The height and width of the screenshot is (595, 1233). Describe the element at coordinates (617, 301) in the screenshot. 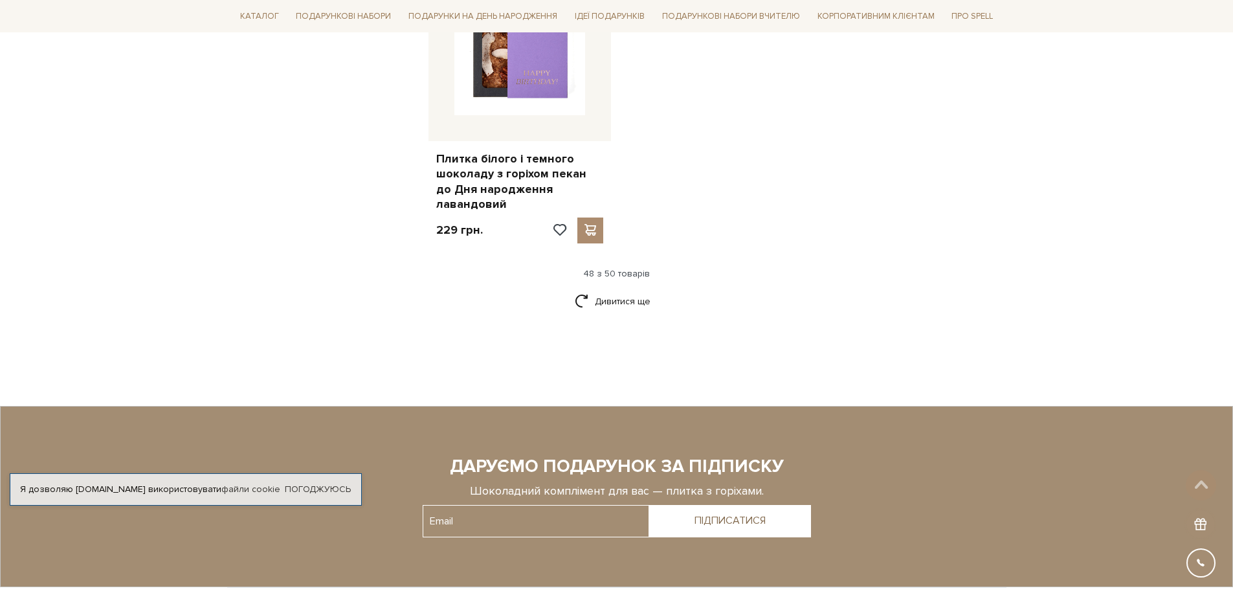

I see `a: Дивитися ще` at that location.